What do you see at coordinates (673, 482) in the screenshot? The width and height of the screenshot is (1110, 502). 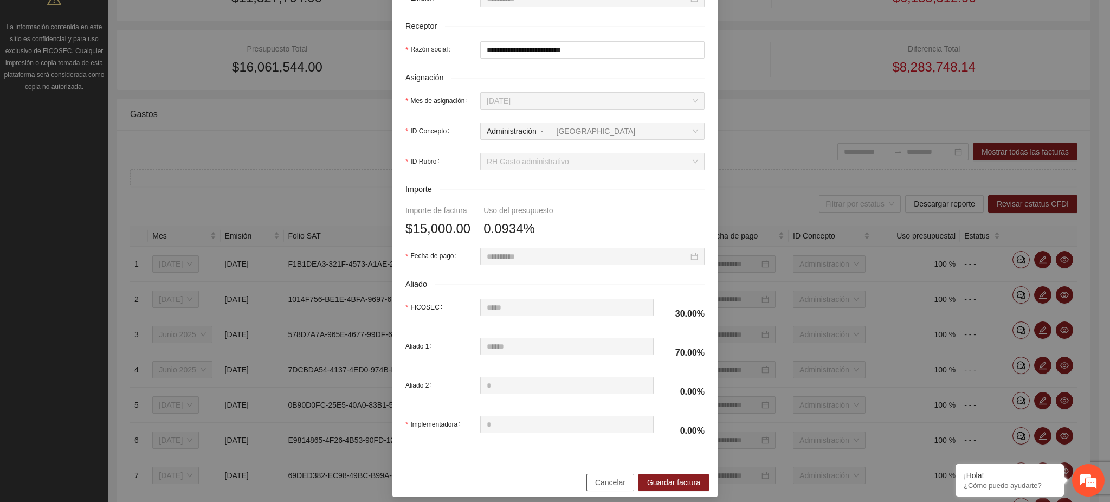 I see `span: Guardar factura` at bounding box center [673, 482].